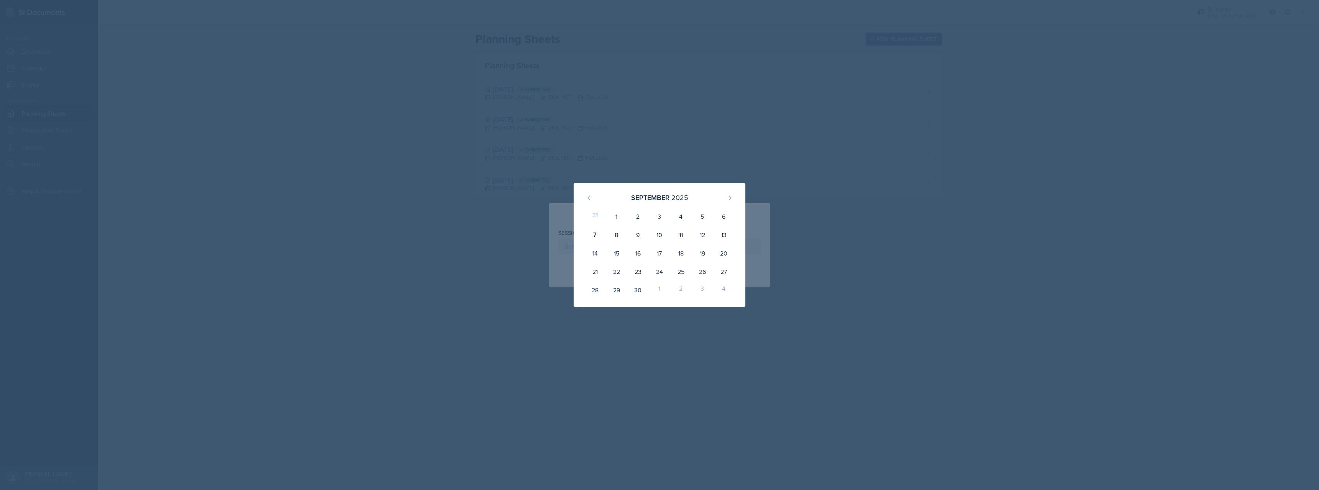 This screenshot has width=1319, height=490. What do you see at coordinates (702, 253) in the screenshot?
I see `div: 19` at bounding box center [702, 253].